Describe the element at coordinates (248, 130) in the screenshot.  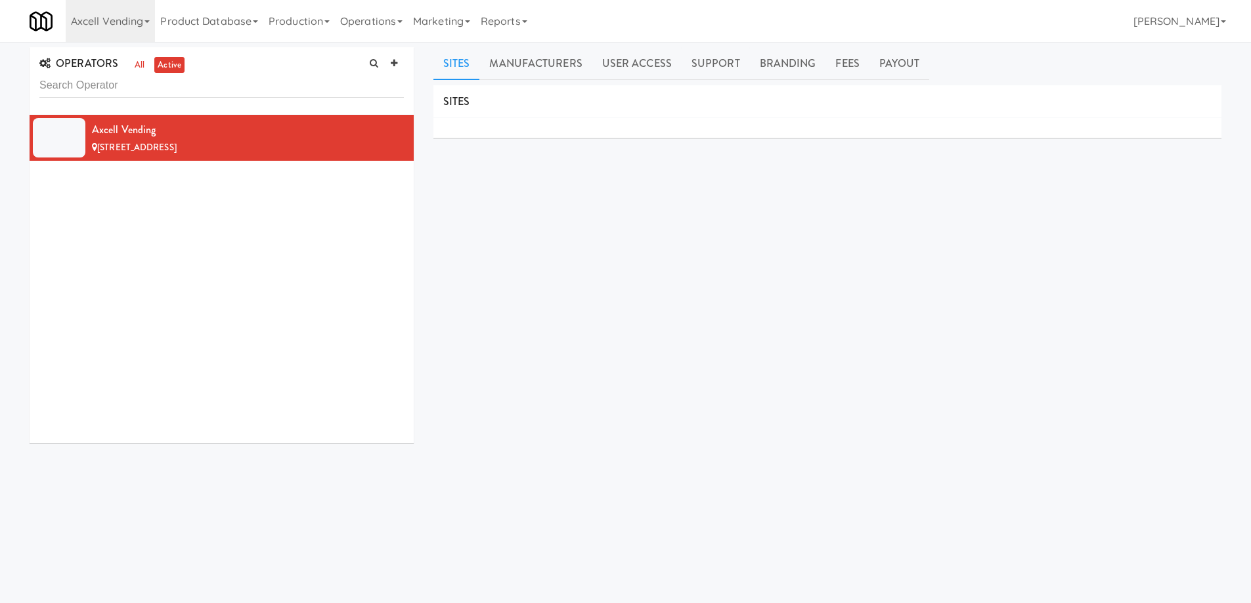
I see `div: Axcell Vending` at that location.